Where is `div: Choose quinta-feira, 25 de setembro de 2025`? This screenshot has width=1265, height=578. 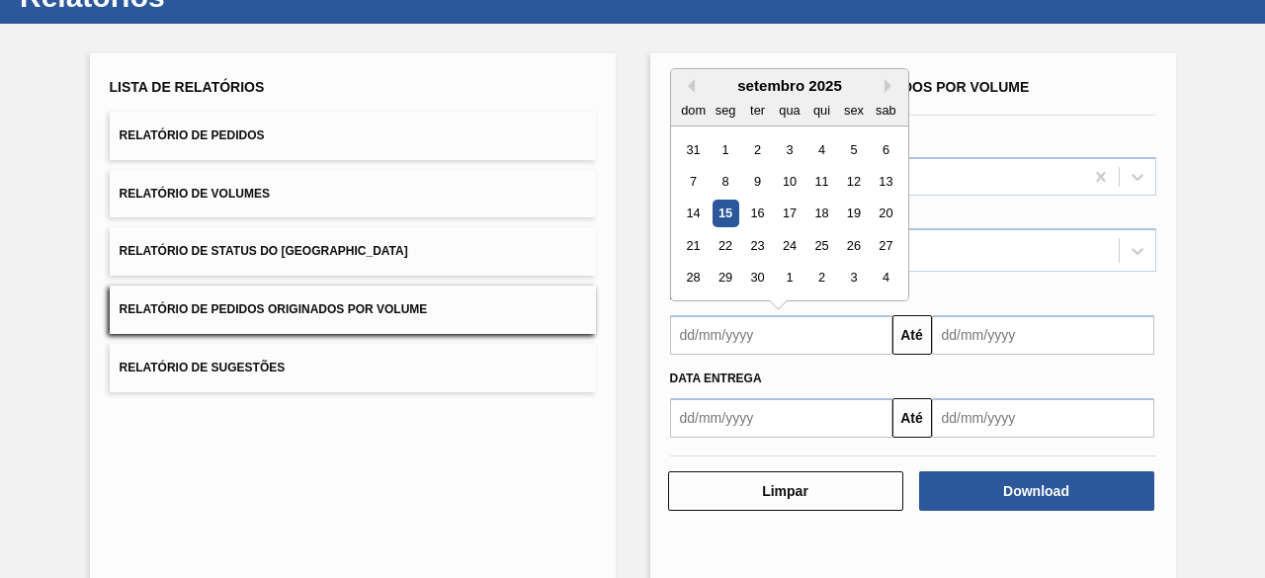 div: Choose quinta-feira, 25 de setembro de 2025 is located at coordinates (821, 245).